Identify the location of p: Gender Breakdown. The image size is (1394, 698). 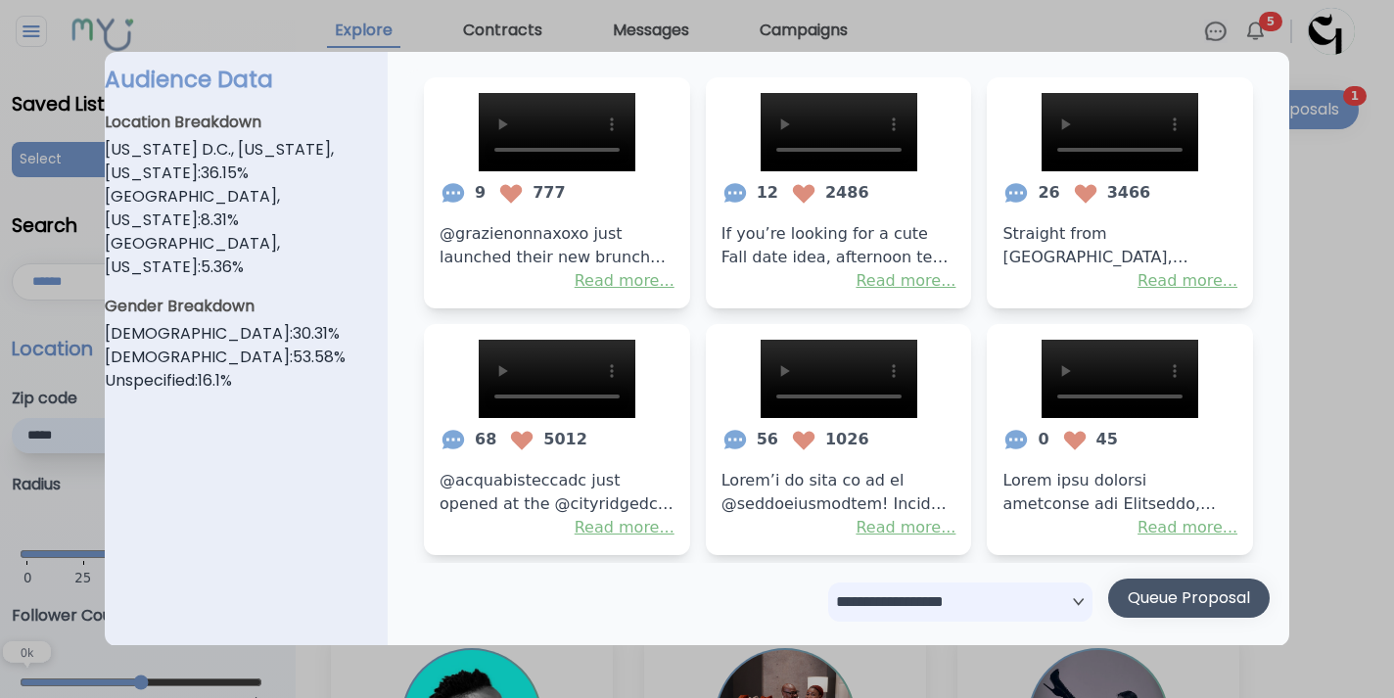
(246, 306).